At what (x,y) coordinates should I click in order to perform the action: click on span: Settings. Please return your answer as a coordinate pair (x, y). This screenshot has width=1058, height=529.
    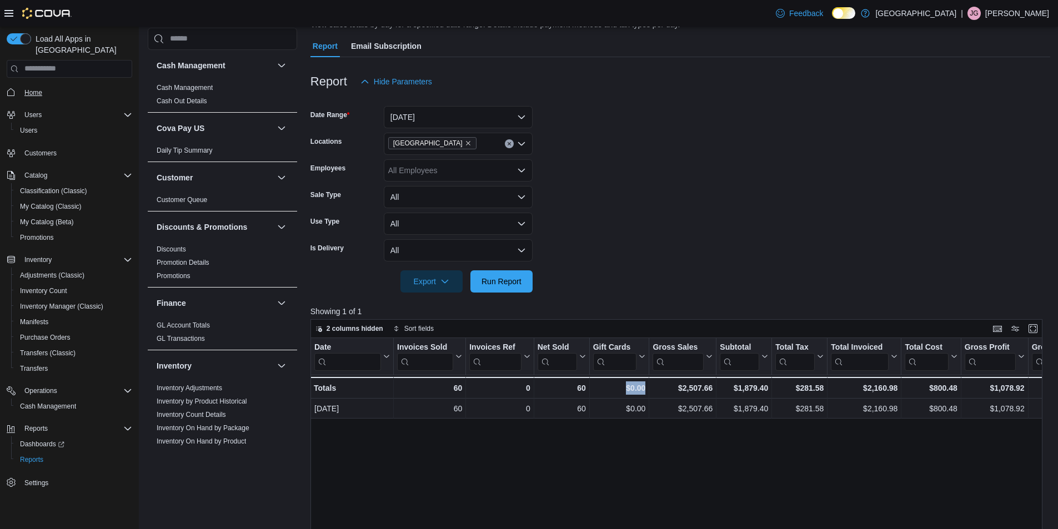
    Looking at the image, I should click on (76, 482).